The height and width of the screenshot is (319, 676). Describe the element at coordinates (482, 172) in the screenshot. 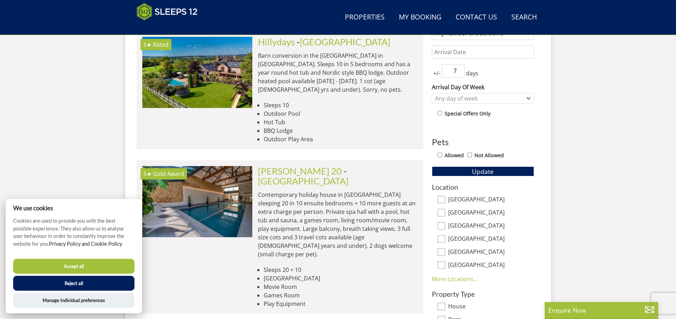

I see `span: Update` at that location.